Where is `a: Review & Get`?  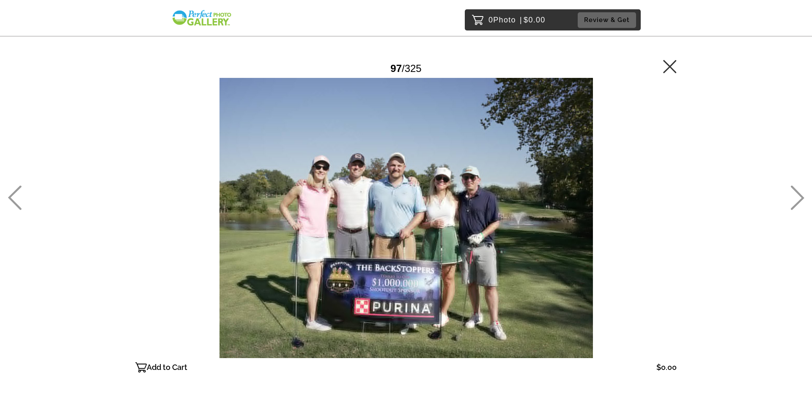
a: Review & Get is located at coordinates (608, 20).